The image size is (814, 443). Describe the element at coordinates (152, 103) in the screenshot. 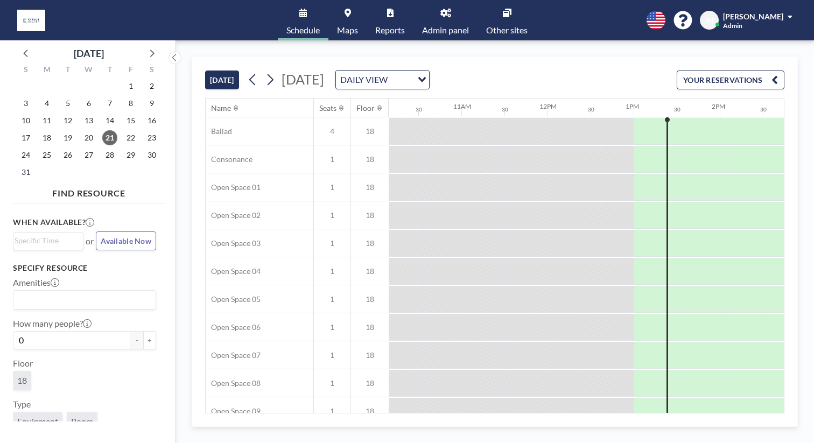

I see `span: Saturday, August 9, 2025` at that location.